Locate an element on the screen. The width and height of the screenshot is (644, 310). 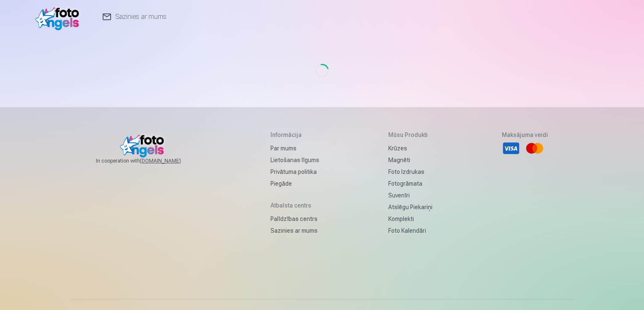
a: Krūzes is located at coordinates (410, 148).